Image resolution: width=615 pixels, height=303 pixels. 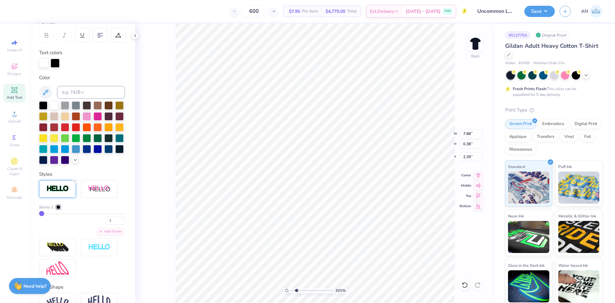 I want to click on span: Est. Delivery, so click(x=382, y=11).